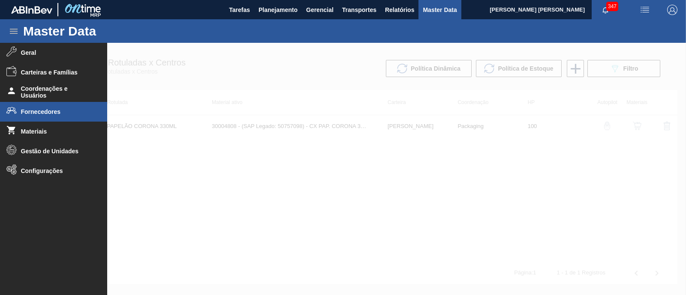 The image size is (686, 295). What do you see at coordinates (359, 10) in the screenshot?
I see `span: Transportes` at bounding box center [359, 10].